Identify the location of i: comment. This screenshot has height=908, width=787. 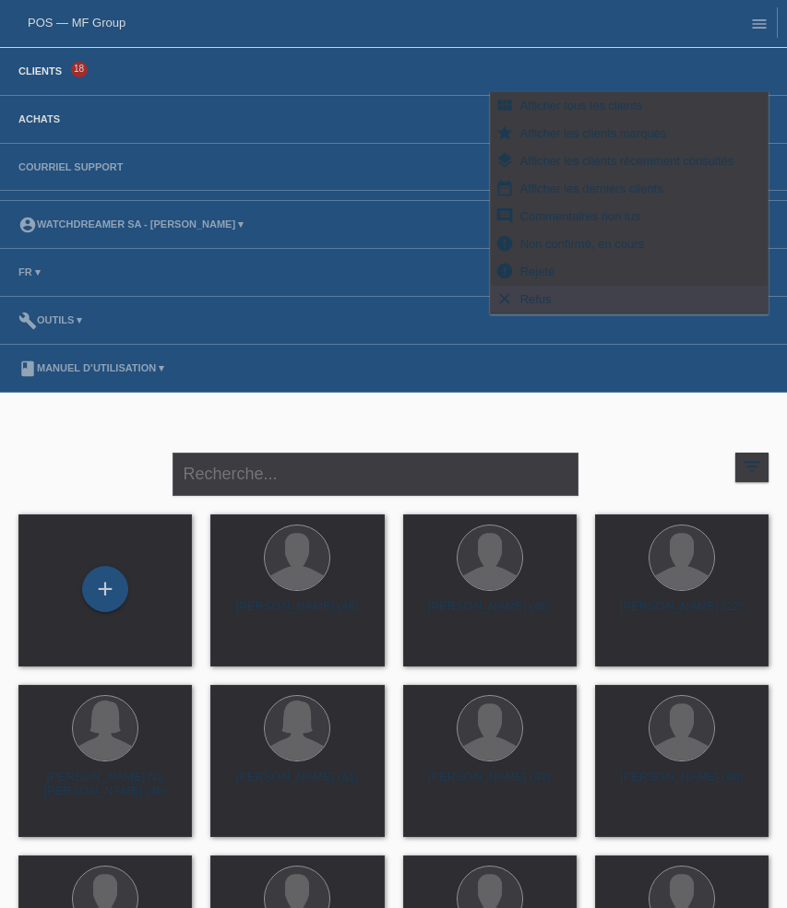
(504, 216).